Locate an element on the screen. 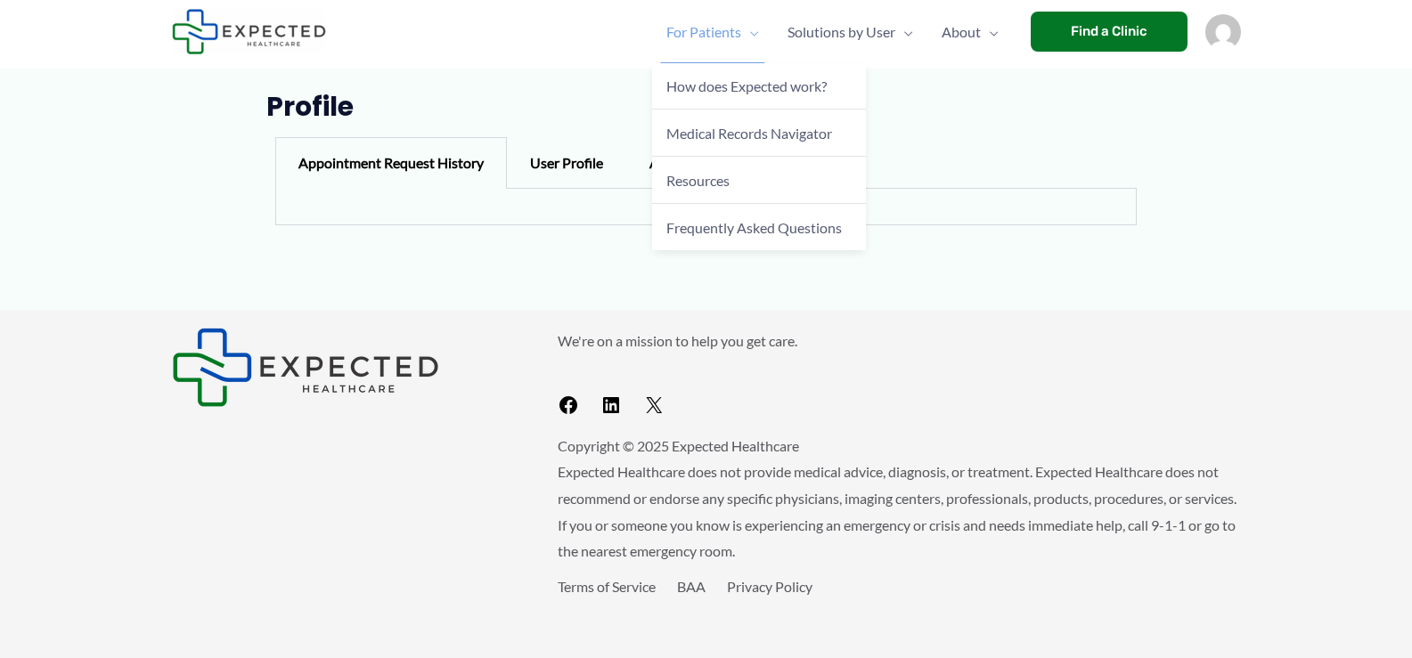 Image resolution: width=1412 pixels, height=658 pixels. a: Terms of Service is located at coordinates (607, 586).